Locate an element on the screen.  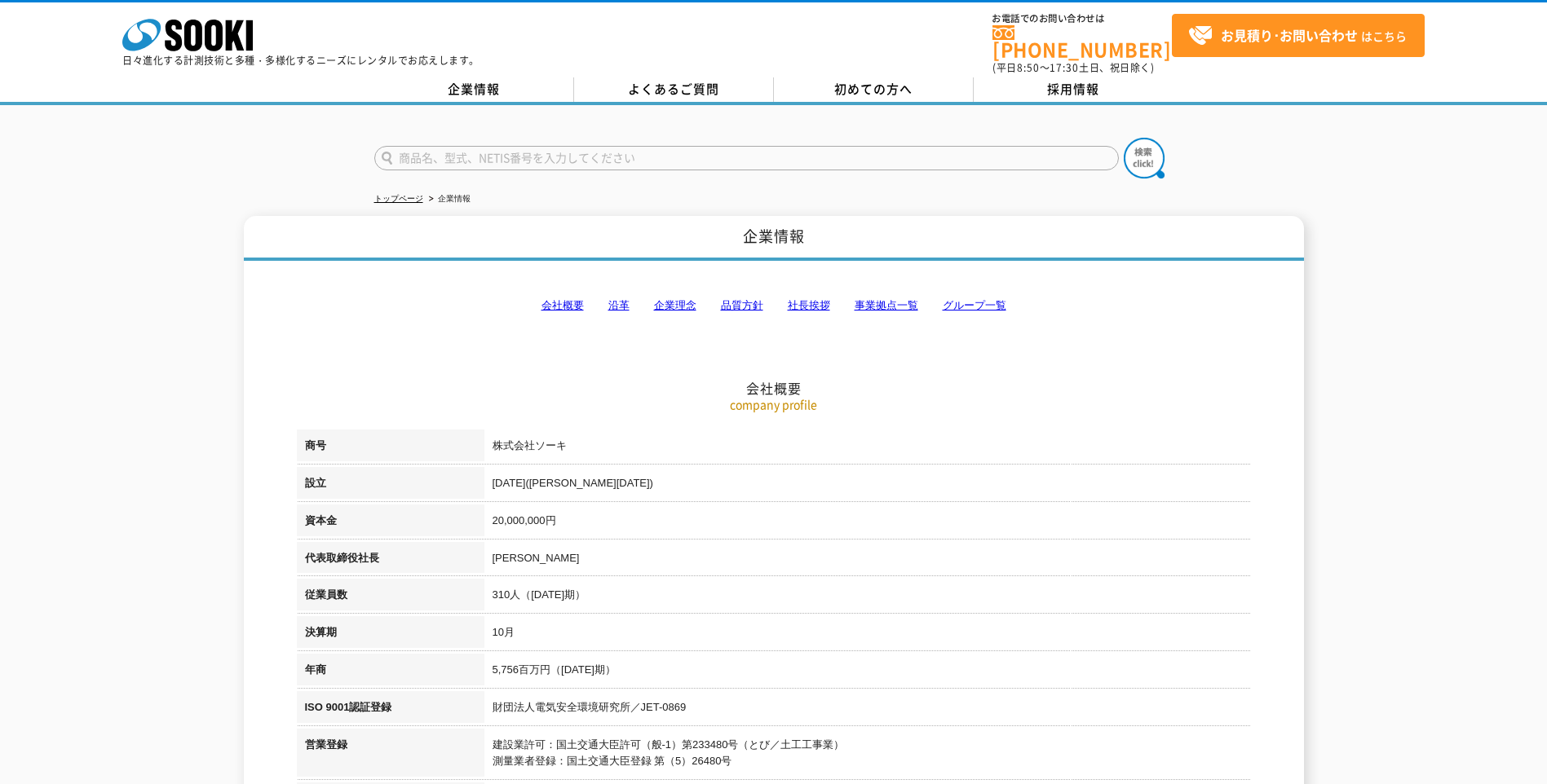
a: 初めての方へ is located at coordinates (873, 90).